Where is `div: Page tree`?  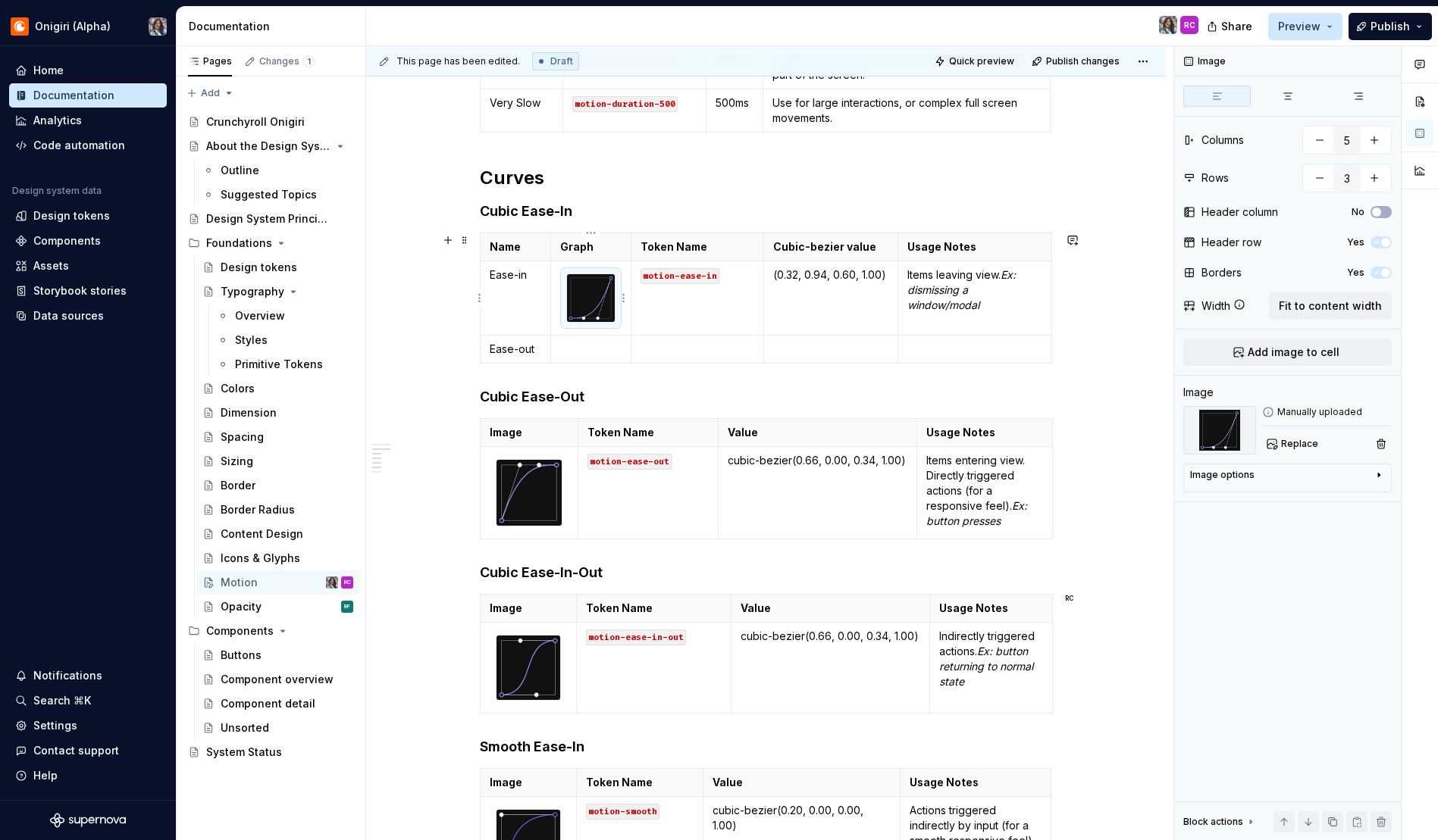 div: Page tree is located at coordinates (270, 437).